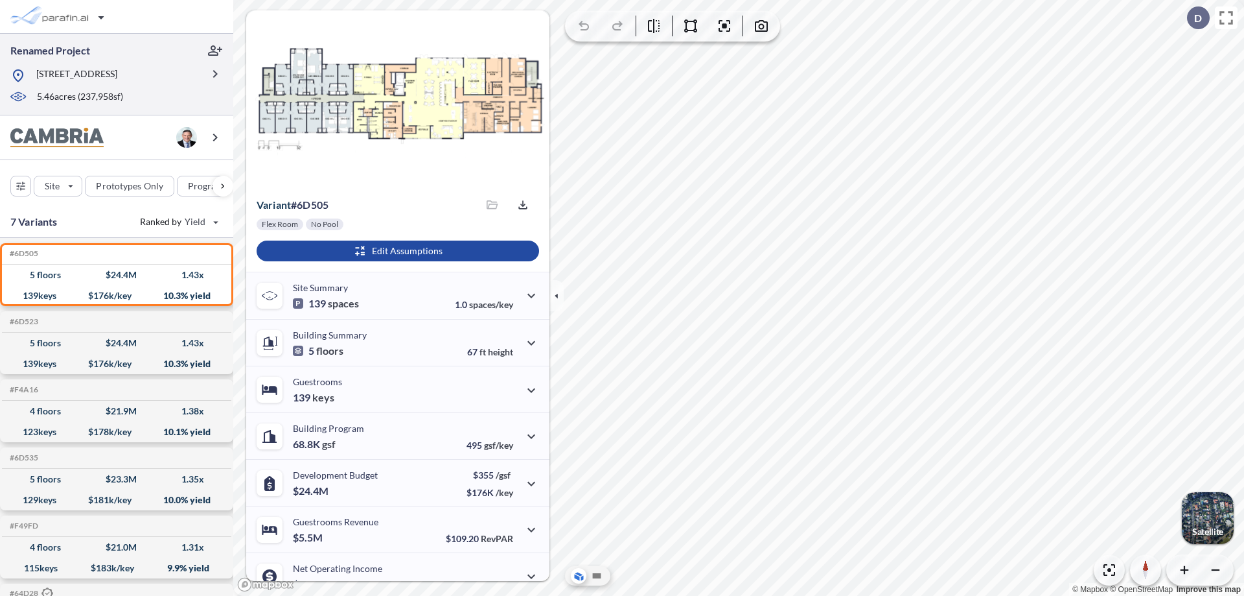  What do you see at coordinates (343, 303) in the screenshot?
I see `span: spaces` at bounding box center [343, 303].